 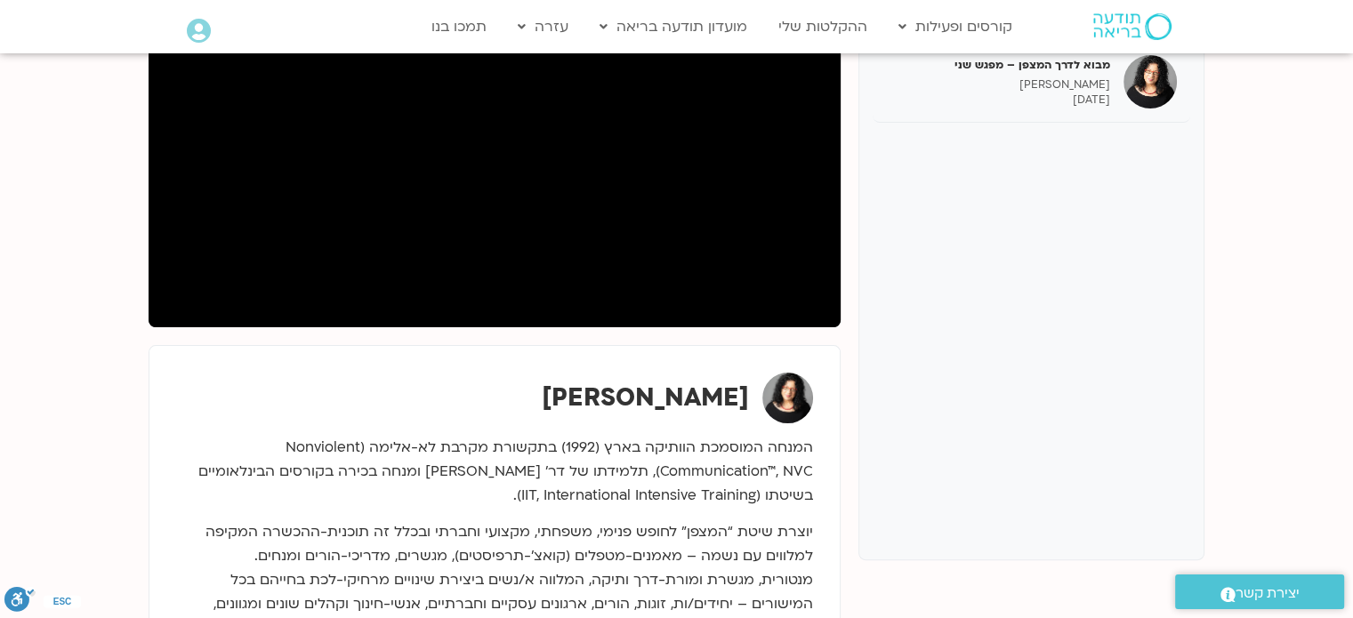 I want to click on a: קורסים ופעילות, so click(x=955, y=27).